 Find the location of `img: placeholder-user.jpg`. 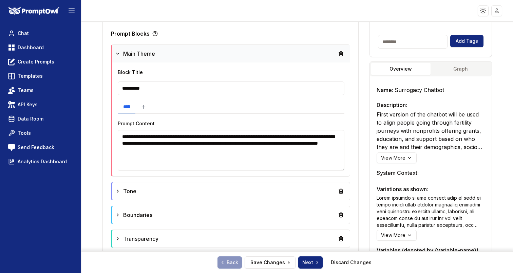

img: placeholder-user.jpg is located at coordinates (496, 11).